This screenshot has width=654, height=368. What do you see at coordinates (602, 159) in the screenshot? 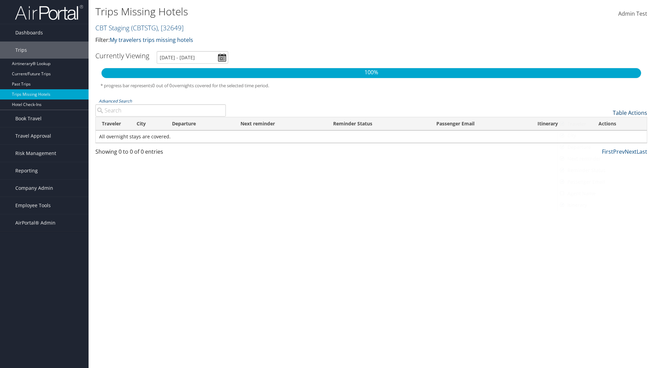
I see `a: Next reminder` at bounding box center [602, 159].